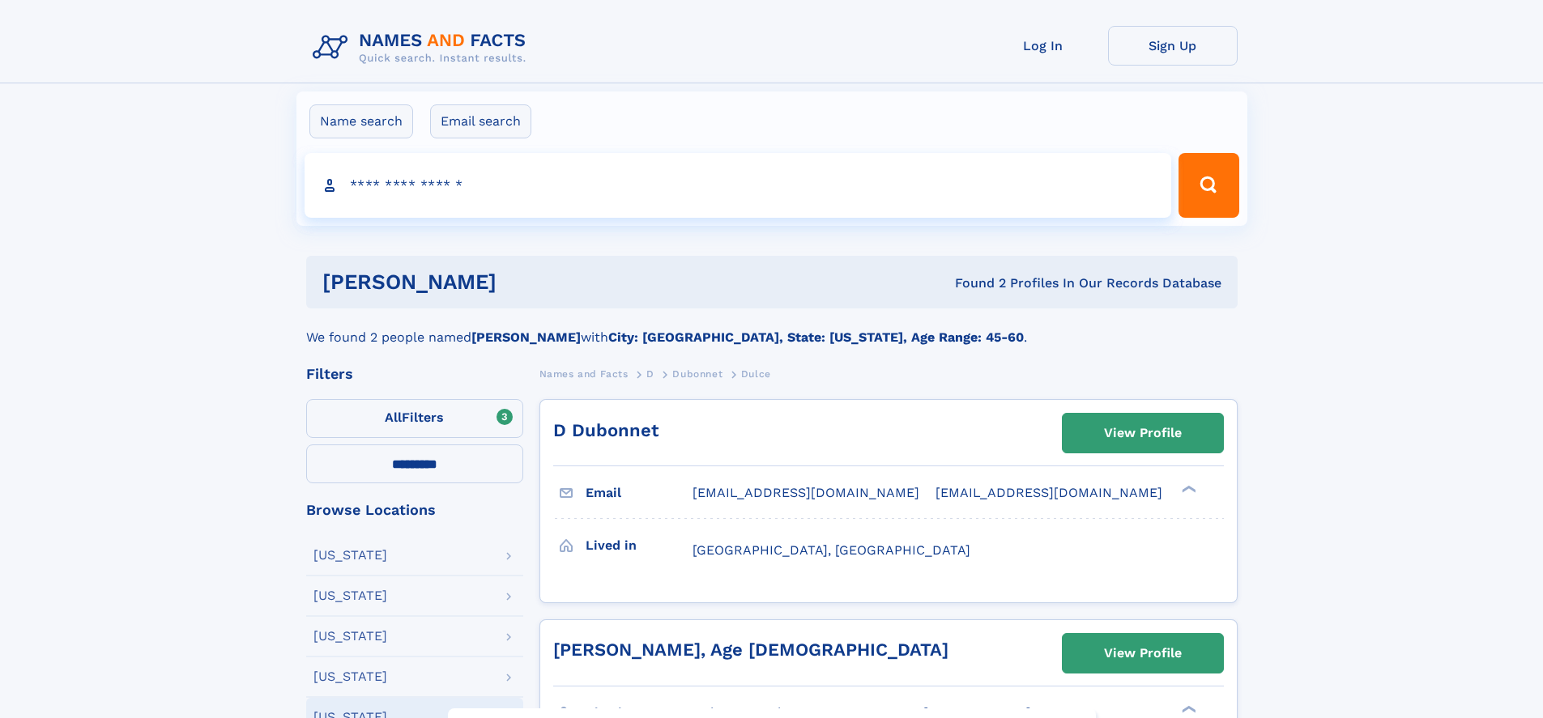 The height and width of the screenshot is (718, 1543). Describe the element at coordinates (639, 546) in the screenshot. I see `h3: Lived in` at that location.